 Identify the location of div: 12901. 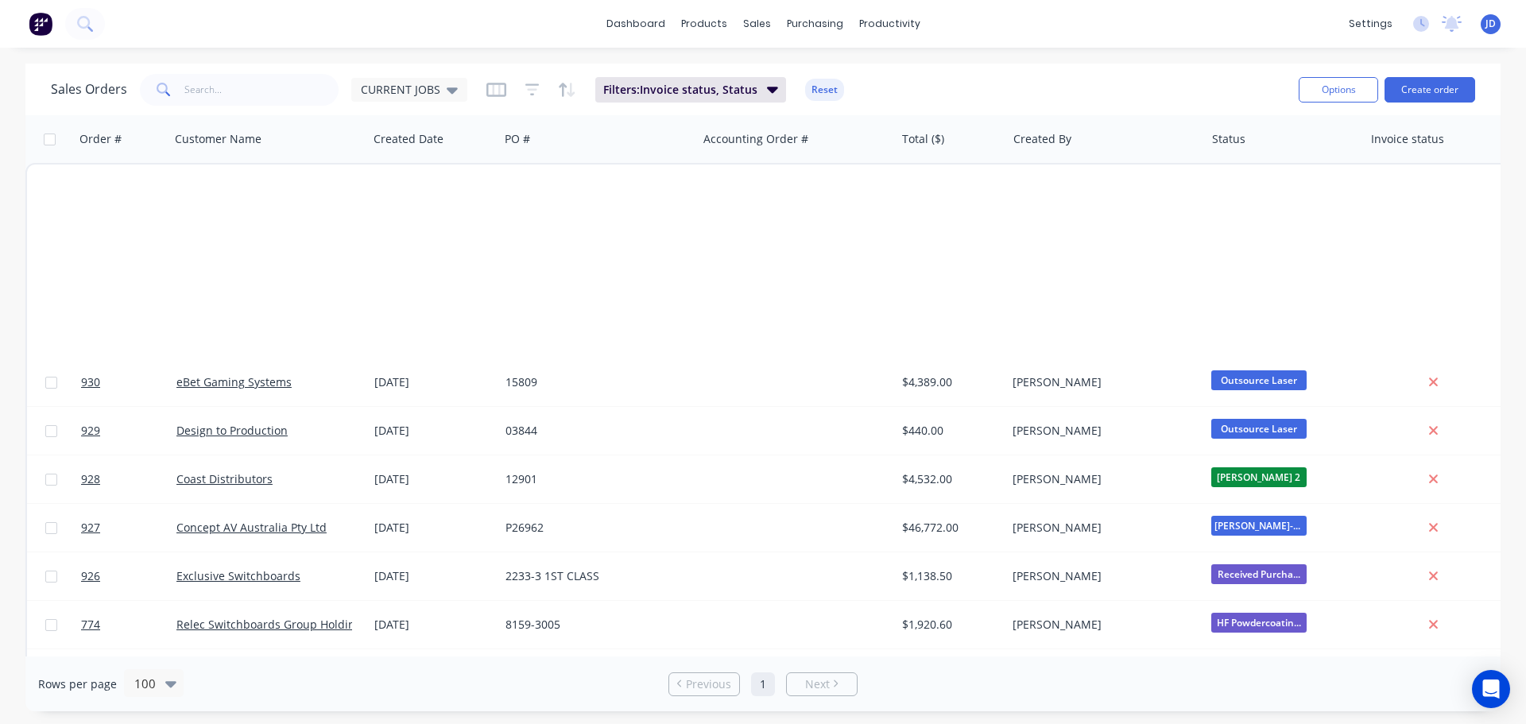
(594, 479).